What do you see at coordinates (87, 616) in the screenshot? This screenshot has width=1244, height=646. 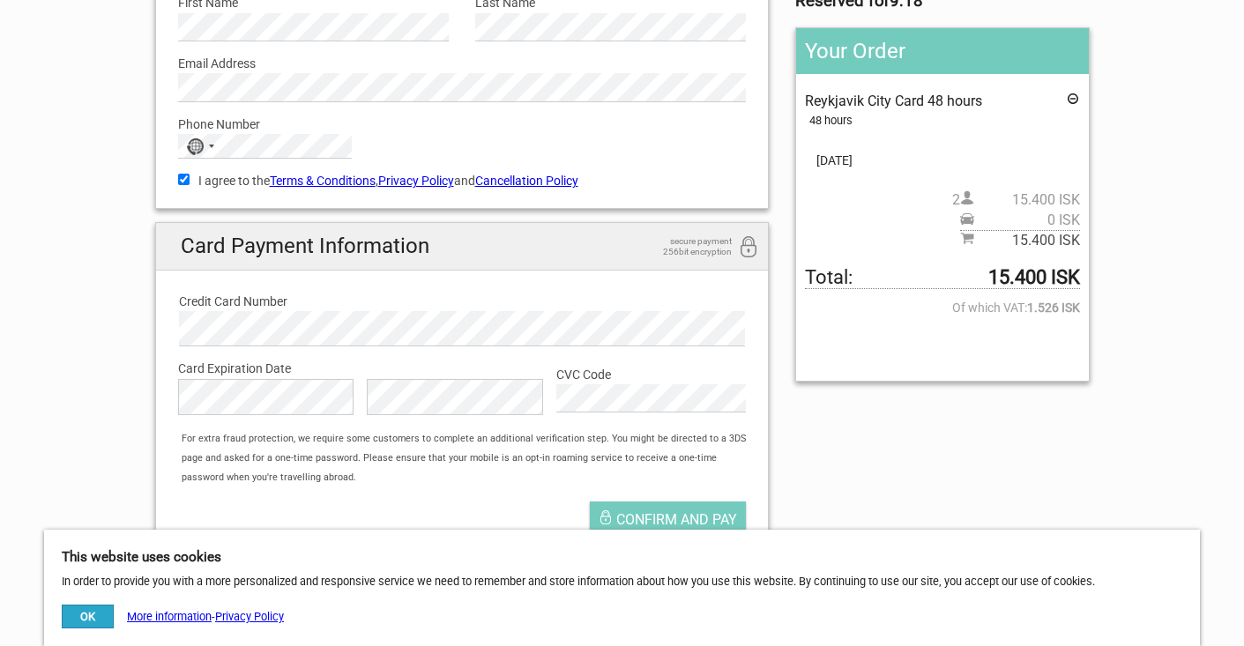 I see `button: OK` at bounding box center [87, 616].